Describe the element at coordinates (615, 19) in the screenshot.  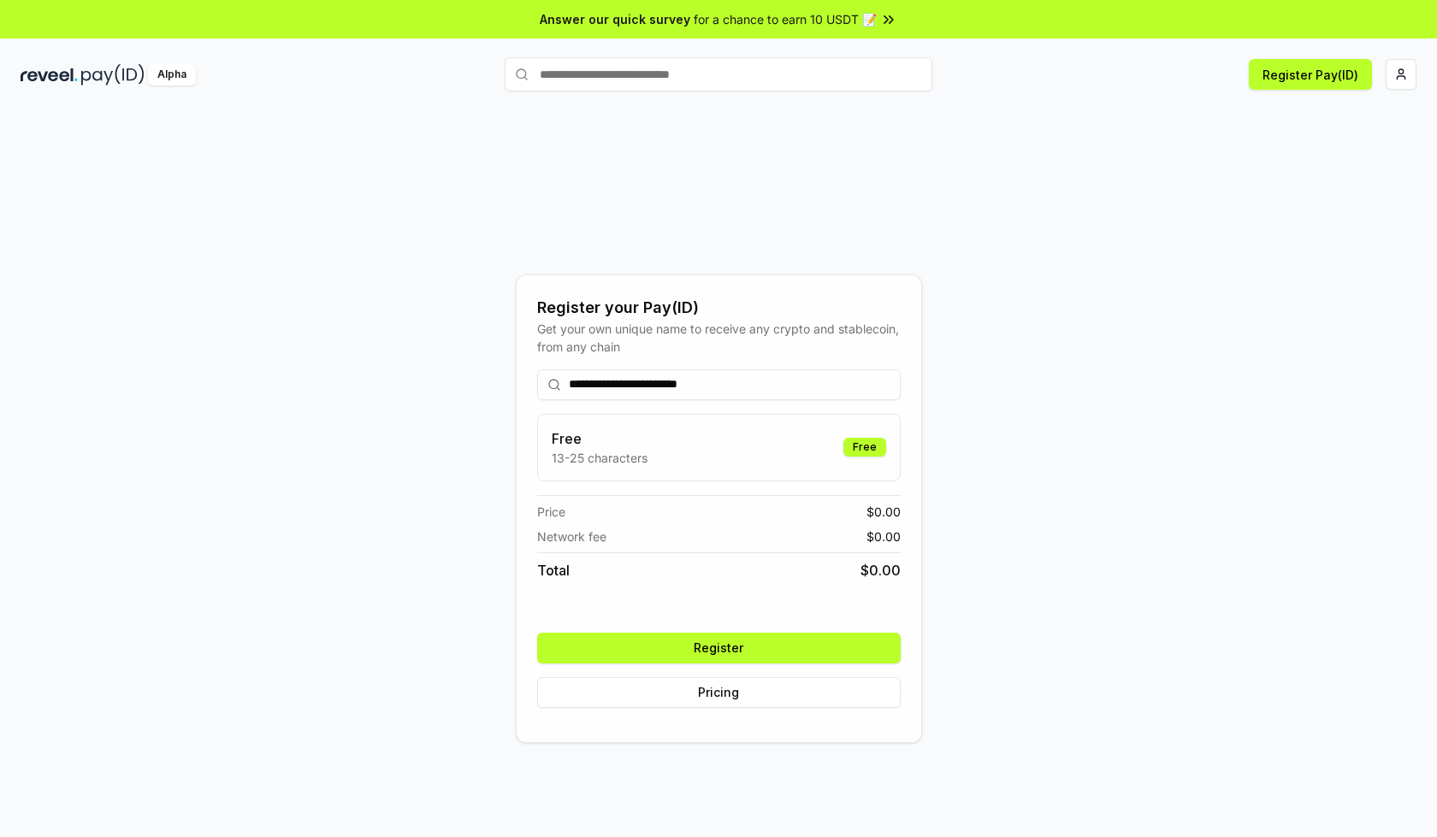
I see `span: Answer our quick survey` at that location.